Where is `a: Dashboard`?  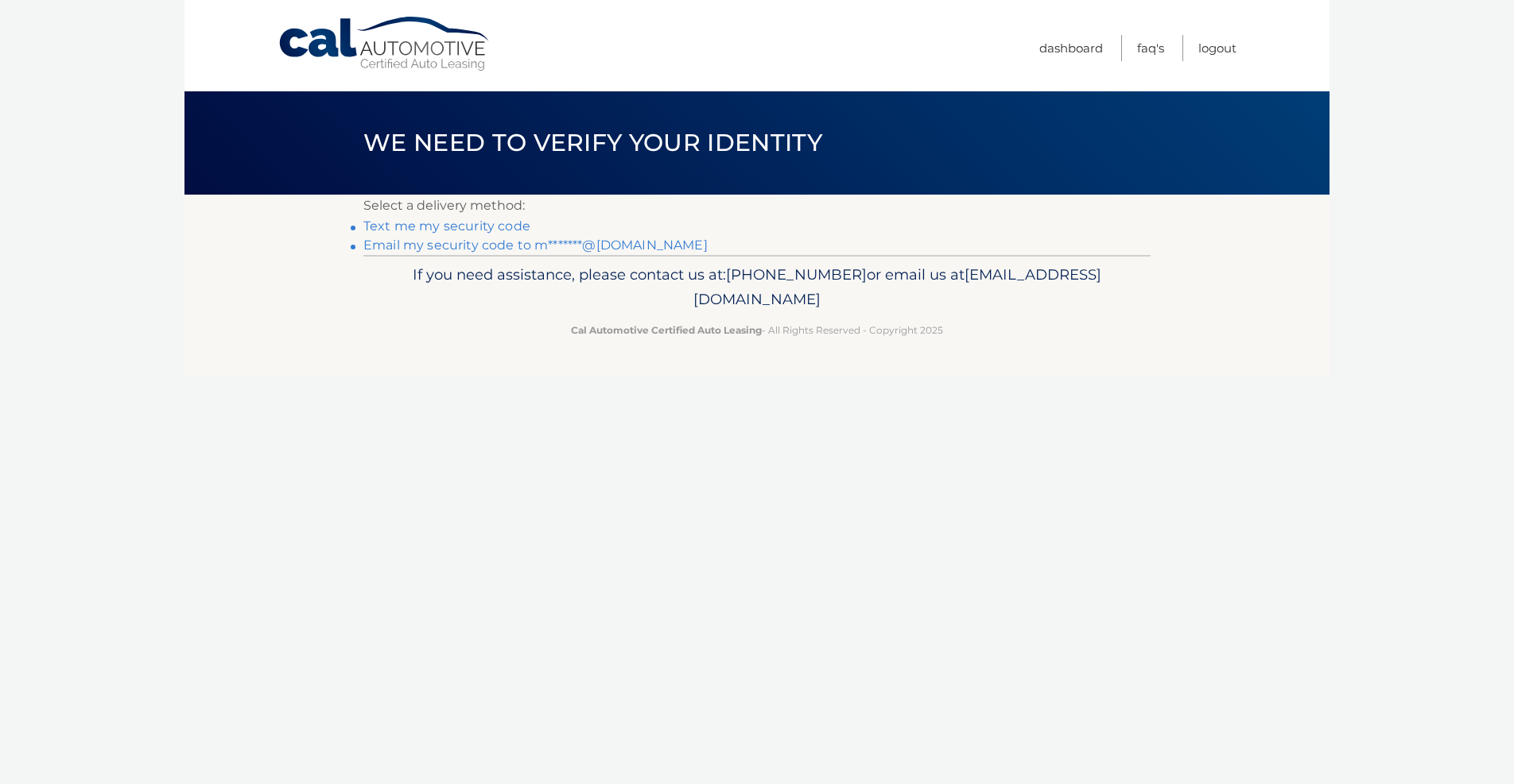 a: Dashboard is located at coordinates (1071, 47).